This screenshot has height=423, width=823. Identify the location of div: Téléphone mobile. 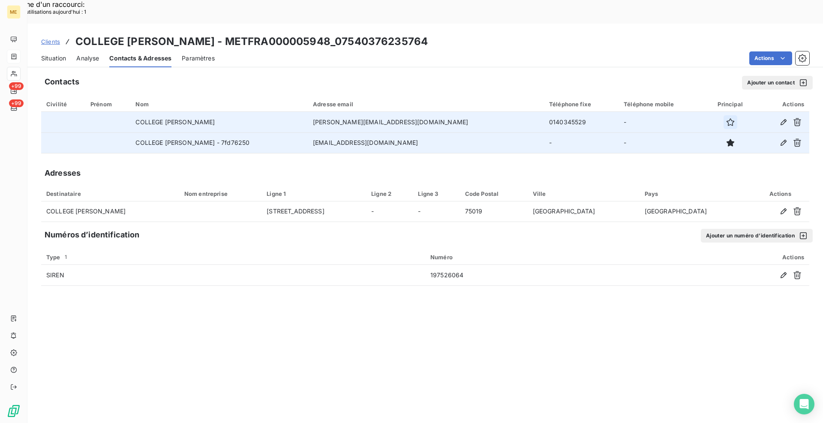
(661, 104).